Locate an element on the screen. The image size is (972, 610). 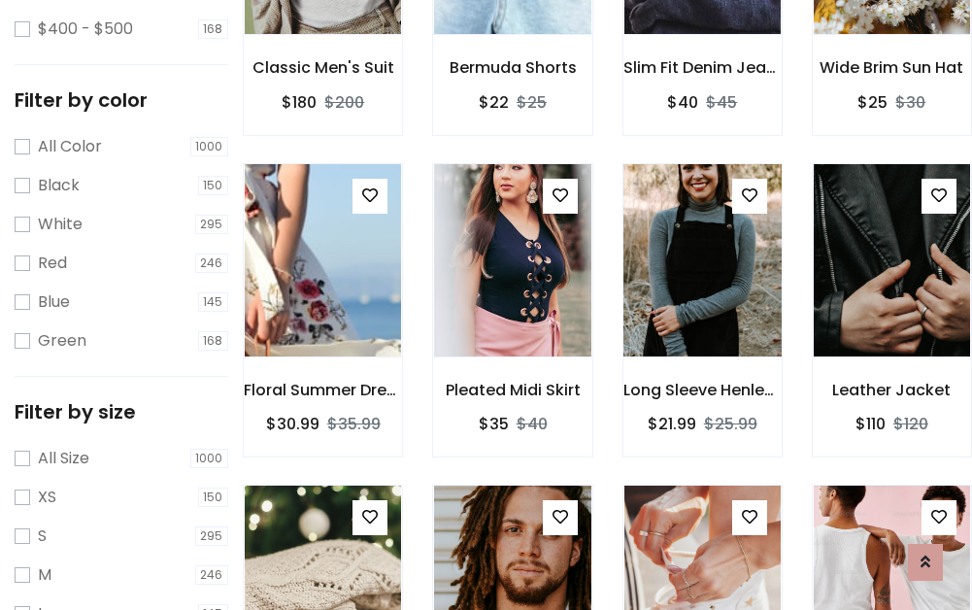
label: $400 - $500 is located at coordinates (85, 29).